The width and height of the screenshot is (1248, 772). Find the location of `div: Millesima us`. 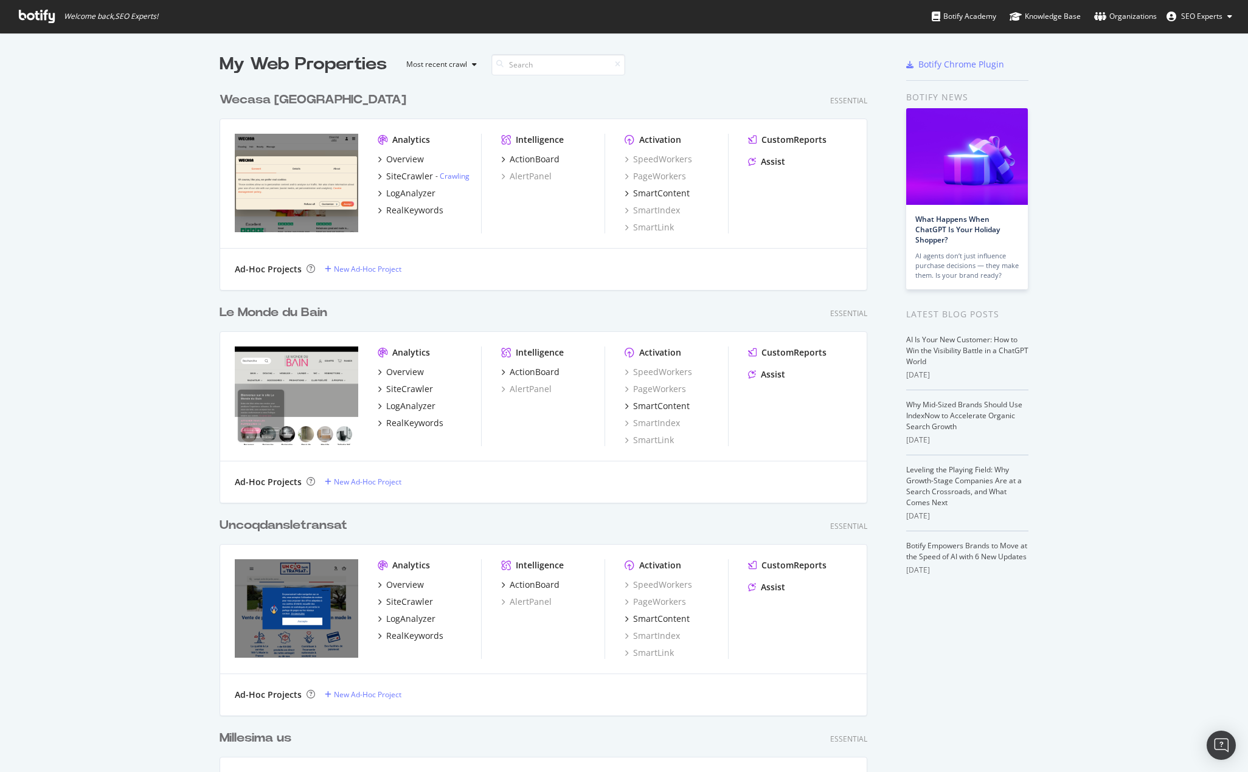

div: Millesima us is located at coordinates (255, 738).